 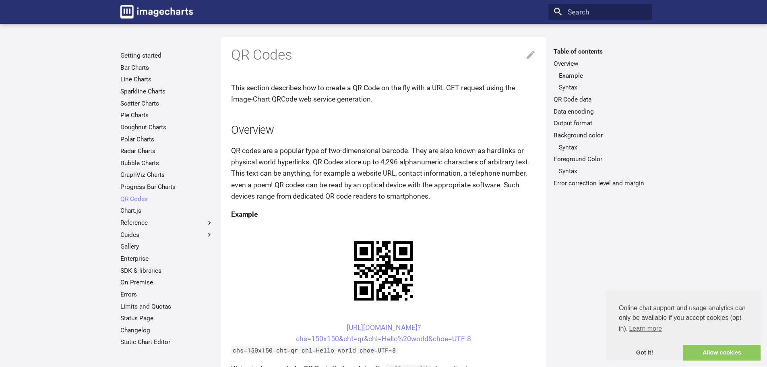 What do you see at coordinates (600, 171) in the screenshot?
I see `nav: Foreground Color` at bounding box center [600, 171].